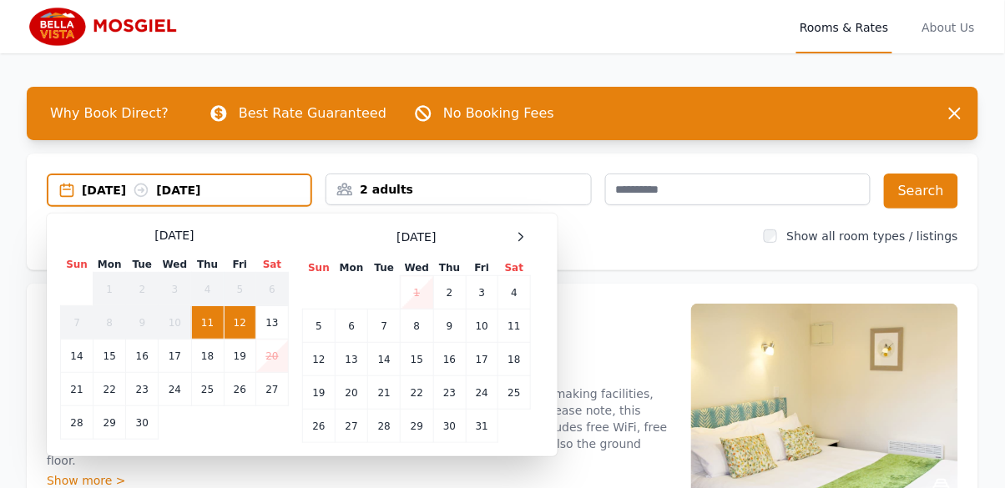 This screenshot has width=1005, height=488. What do you see at coordinates (481, 426) in the screenshot?
I see `td: 31` at bounding box center [481, 426].